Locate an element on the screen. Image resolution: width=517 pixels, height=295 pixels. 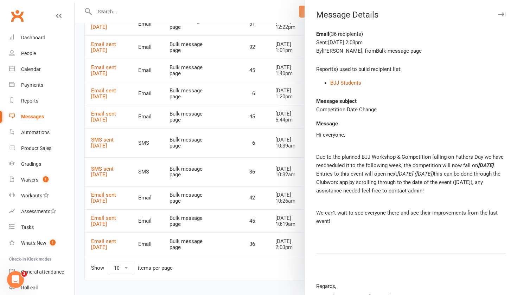
a: Gradings is located at coordinates (41, 164).